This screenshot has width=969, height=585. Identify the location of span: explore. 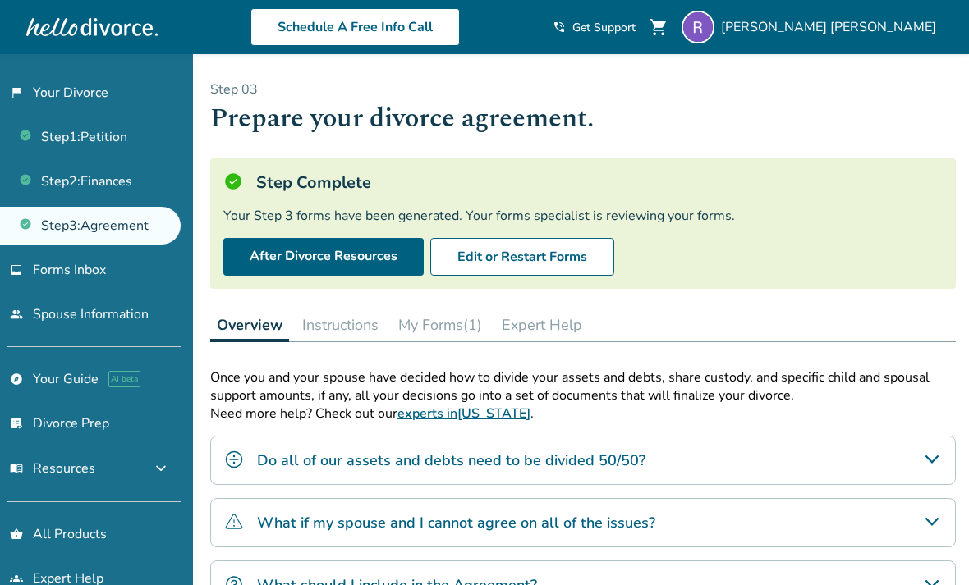
(16, 379).